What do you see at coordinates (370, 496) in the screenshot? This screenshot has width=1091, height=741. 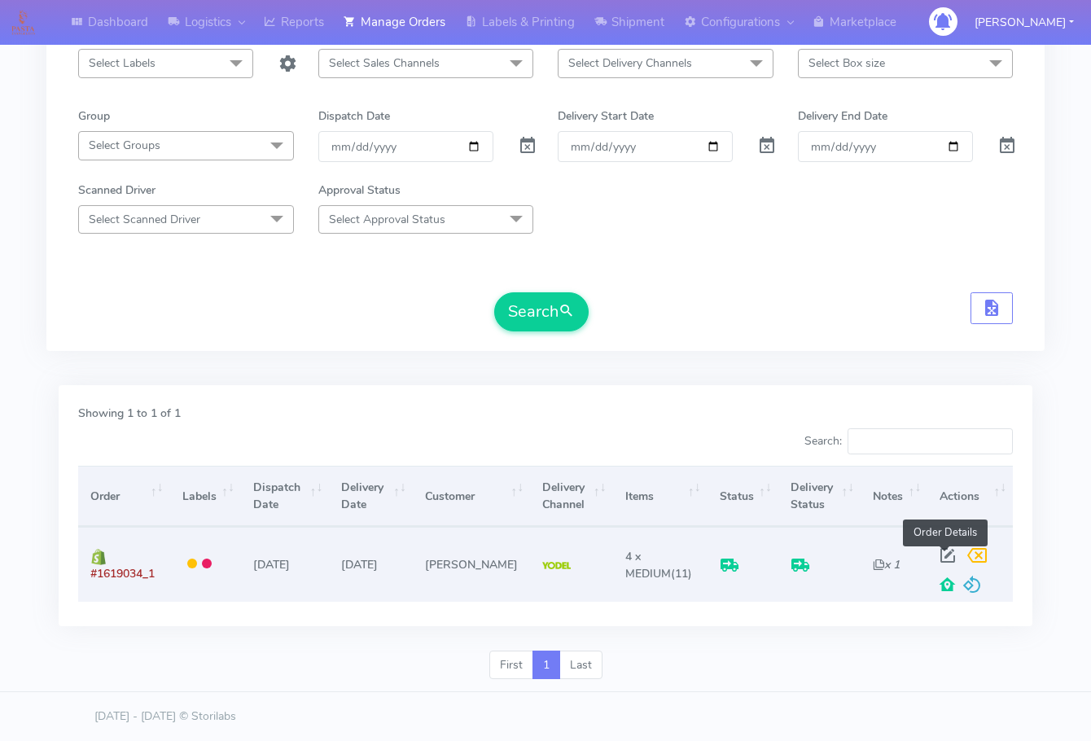 I see `th: Delivery Date: activate to sort column ascending` at bounding box center [370, 496].